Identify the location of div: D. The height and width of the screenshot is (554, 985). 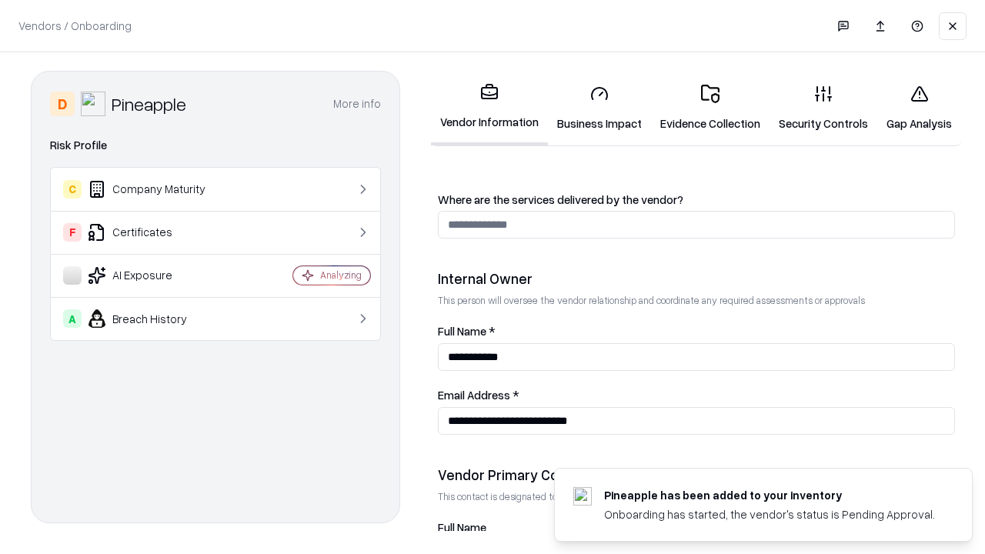
(62, 104).